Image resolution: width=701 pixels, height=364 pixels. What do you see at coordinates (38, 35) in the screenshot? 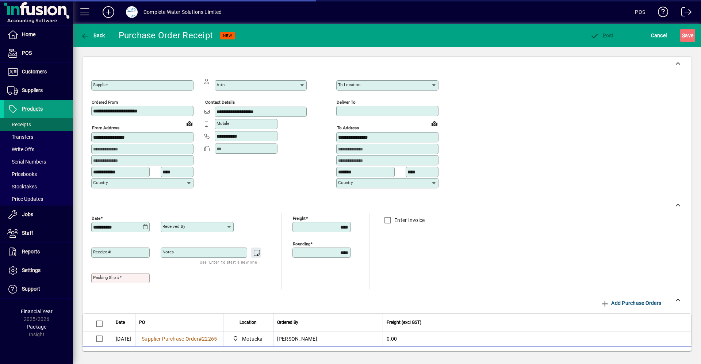
I see `a: Home` at bounding box center [38, 35].